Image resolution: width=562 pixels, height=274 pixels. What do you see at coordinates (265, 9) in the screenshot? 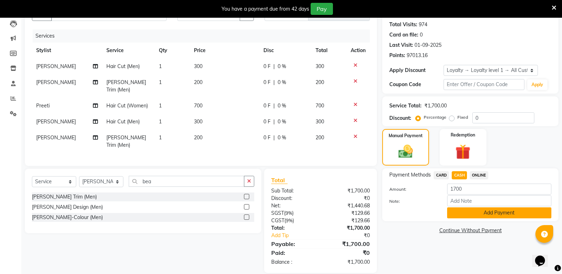
I see `div: You have a payment due from 42 days` at bounding box center [265, 9].